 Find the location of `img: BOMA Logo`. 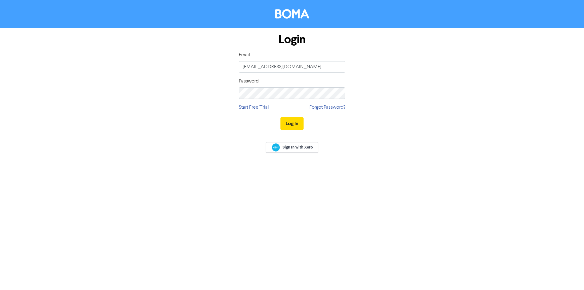

img: BOMA Logo is located at coordinates (292, 14).